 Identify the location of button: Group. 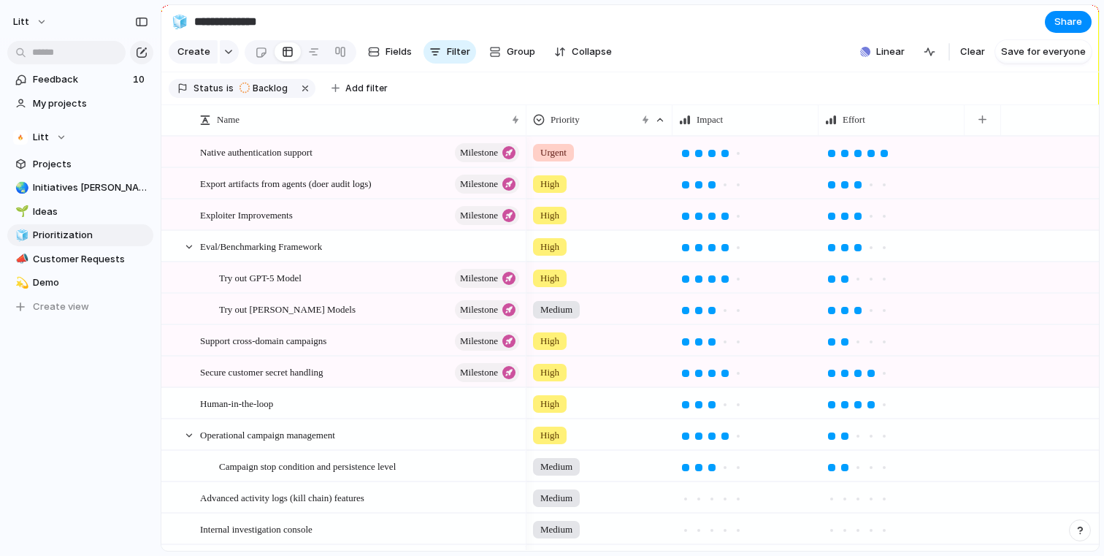
(512, 52).